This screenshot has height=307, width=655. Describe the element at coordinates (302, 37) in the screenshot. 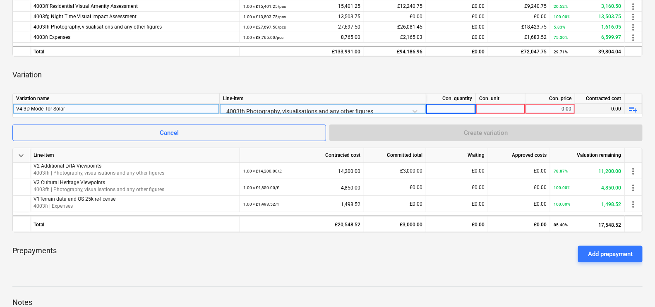

I see `div: 8,765.00` at that location.